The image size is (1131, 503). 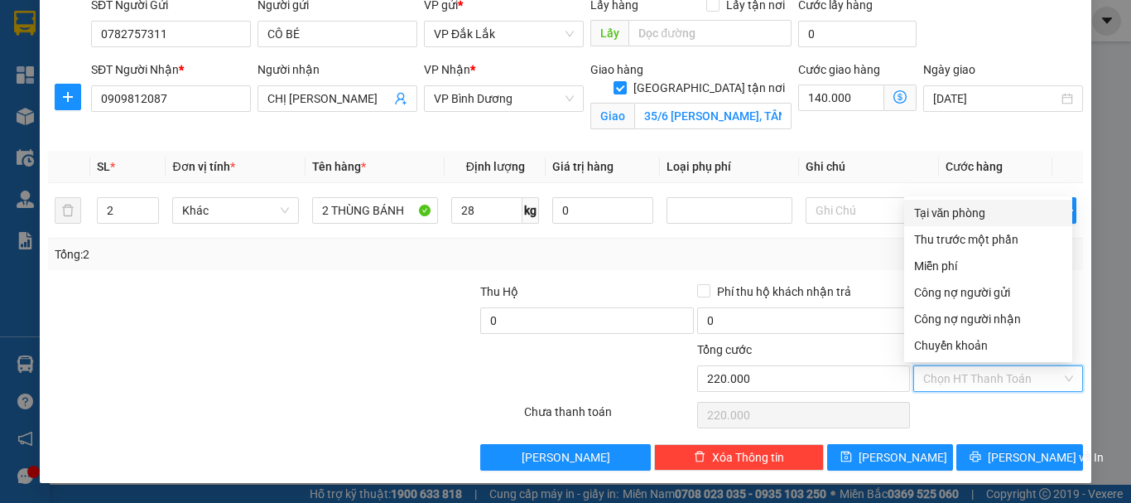 What do you see at coordinates (784, 291) in the screenshot?
I see `span: Phí thu hộ khách nhận trả` at bounding box center [784, 291].